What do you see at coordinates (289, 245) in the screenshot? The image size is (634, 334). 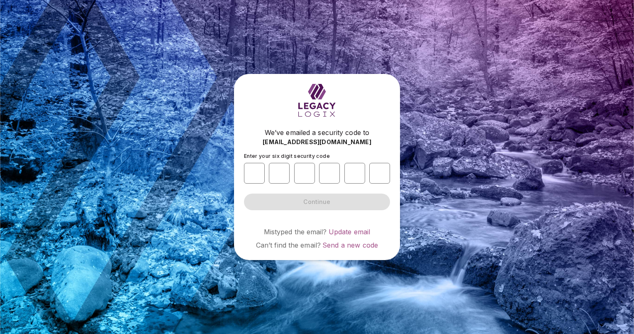 I see `span: Can’t find the email?` at bounding box center [289, 245].